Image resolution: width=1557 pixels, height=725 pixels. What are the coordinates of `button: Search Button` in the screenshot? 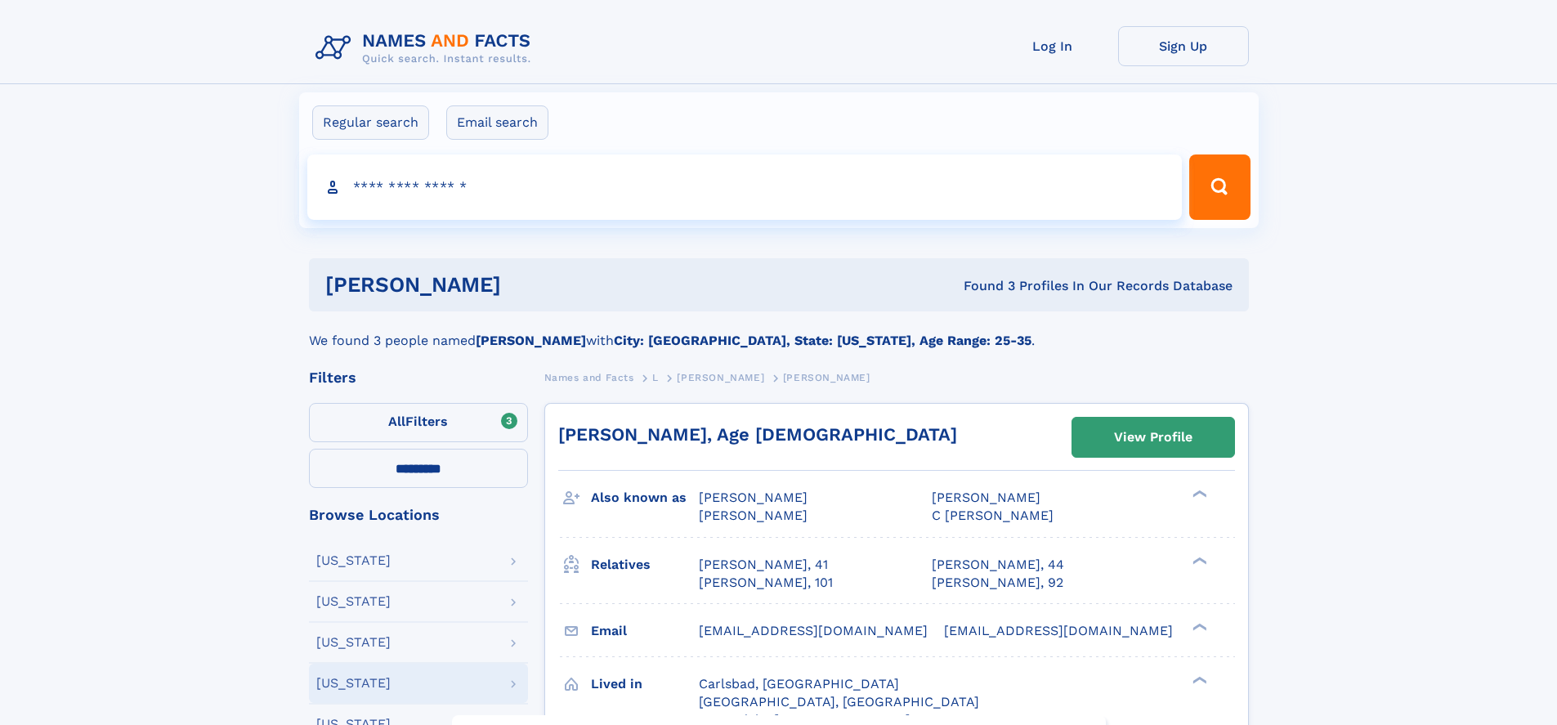 It's located at (1220, 187).